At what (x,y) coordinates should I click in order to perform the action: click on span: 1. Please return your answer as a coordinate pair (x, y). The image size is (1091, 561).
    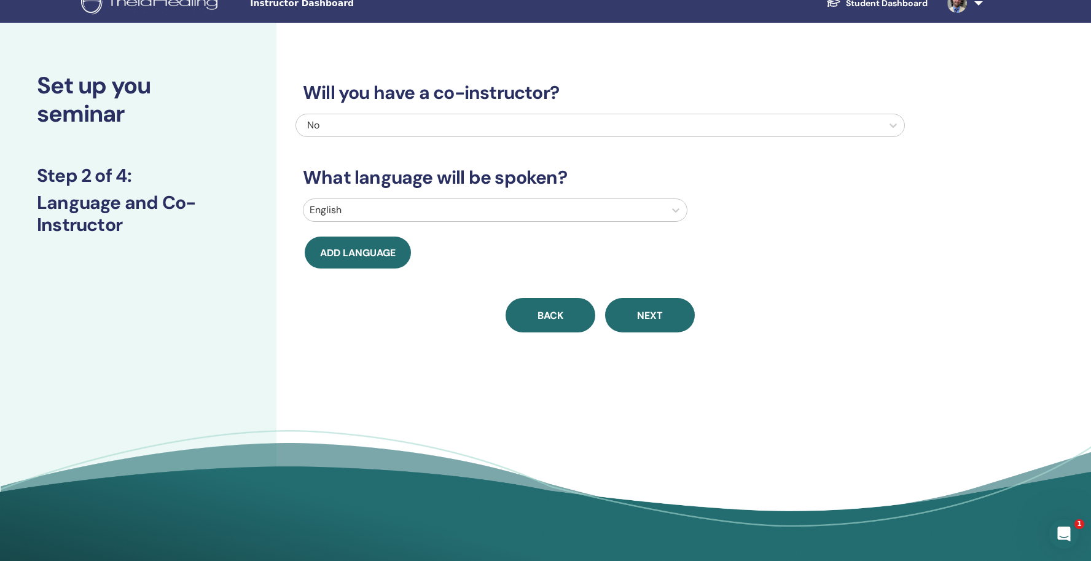
    Looking at the image, I should click on (1079, 524).